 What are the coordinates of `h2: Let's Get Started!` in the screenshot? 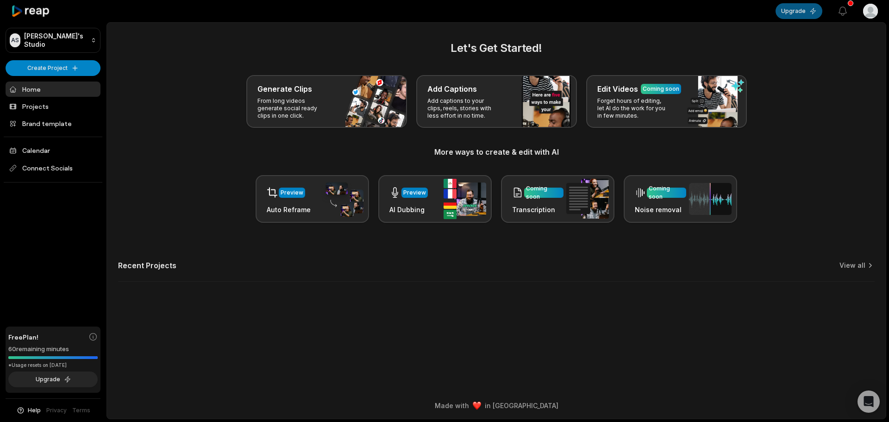 It's located at (496, 48).